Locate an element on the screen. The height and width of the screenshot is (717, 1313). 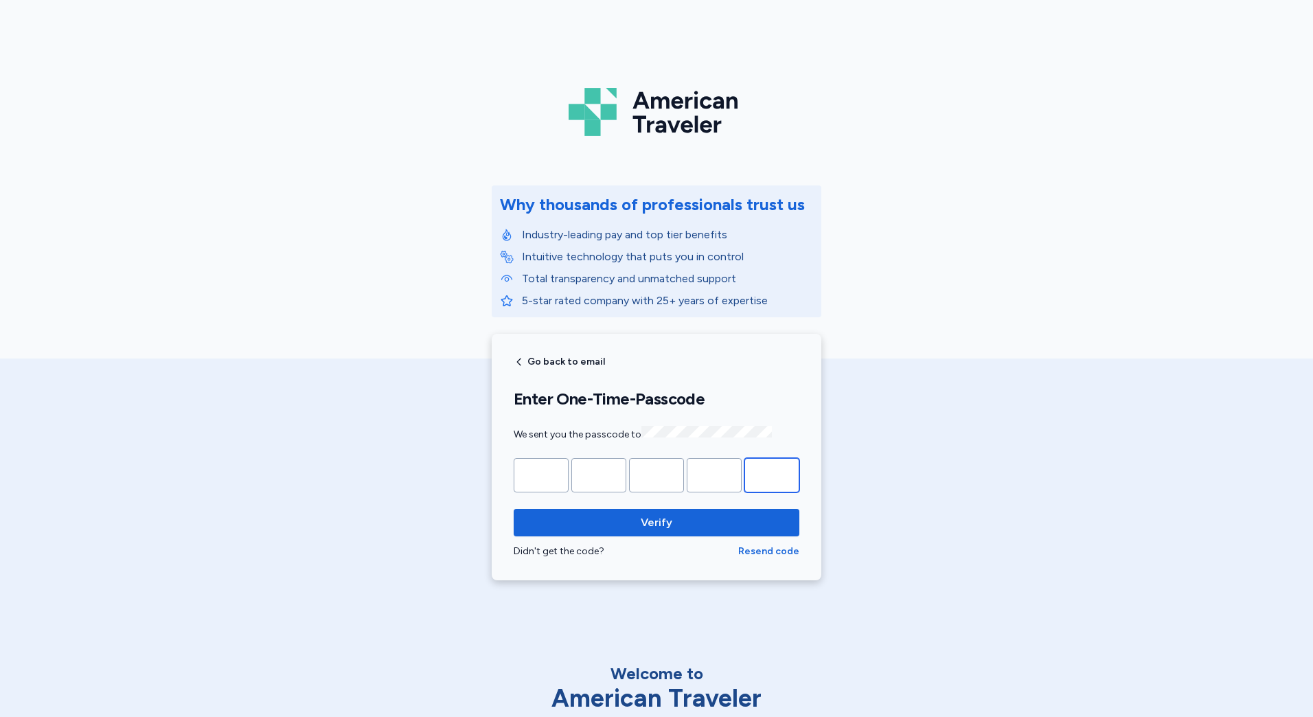
span: Go back to email is located at coordinates (566, 362).